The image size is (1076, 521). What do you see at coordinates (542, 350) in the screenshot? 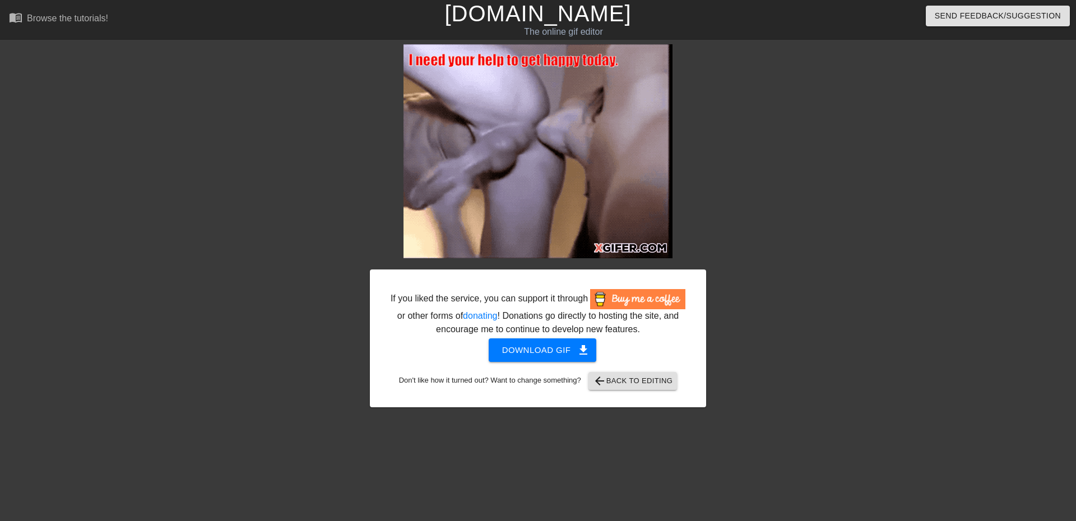
I see `span: Download gif` at bounding box center [542, 350].